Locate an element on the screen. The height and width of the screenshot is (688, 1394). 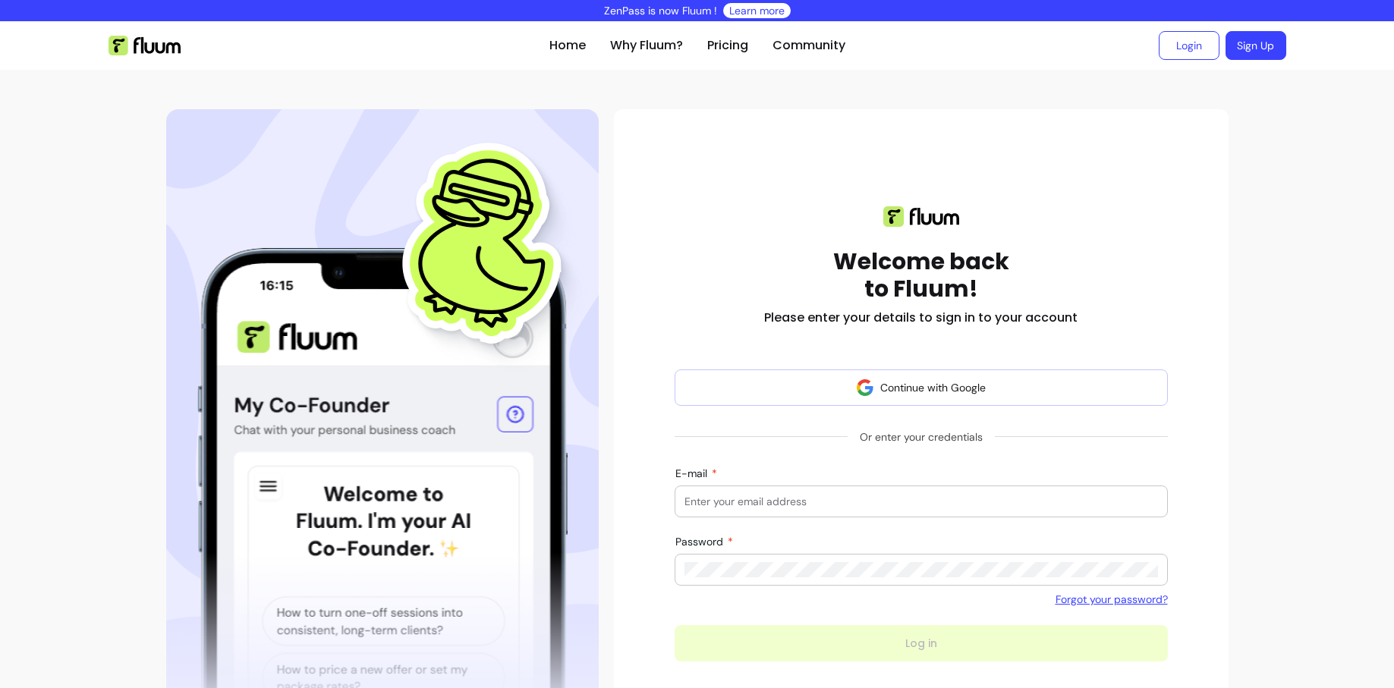
img: avatar is located at coordinates (865, 388).